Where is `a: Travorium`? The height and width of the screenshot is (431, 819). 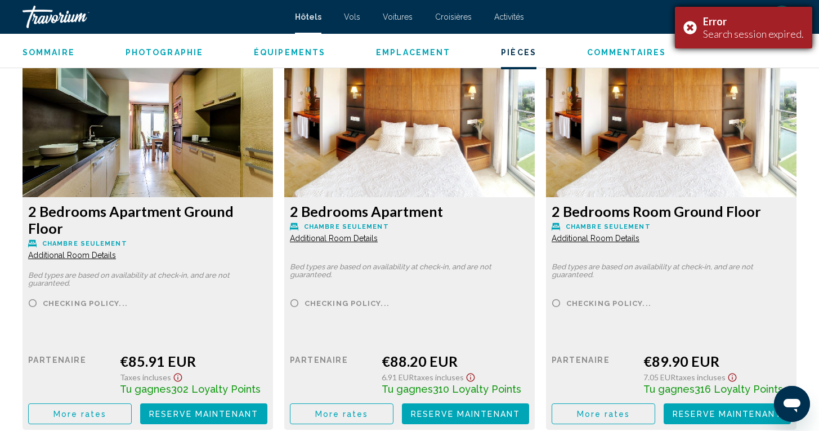 a: Travorium is located at coordinates (153, 17).